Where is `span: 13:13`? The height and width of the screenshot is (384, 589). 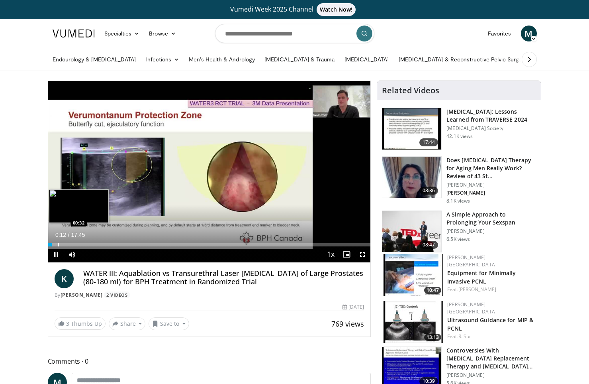 span: 13:13 is located at coordinates (432, 337).